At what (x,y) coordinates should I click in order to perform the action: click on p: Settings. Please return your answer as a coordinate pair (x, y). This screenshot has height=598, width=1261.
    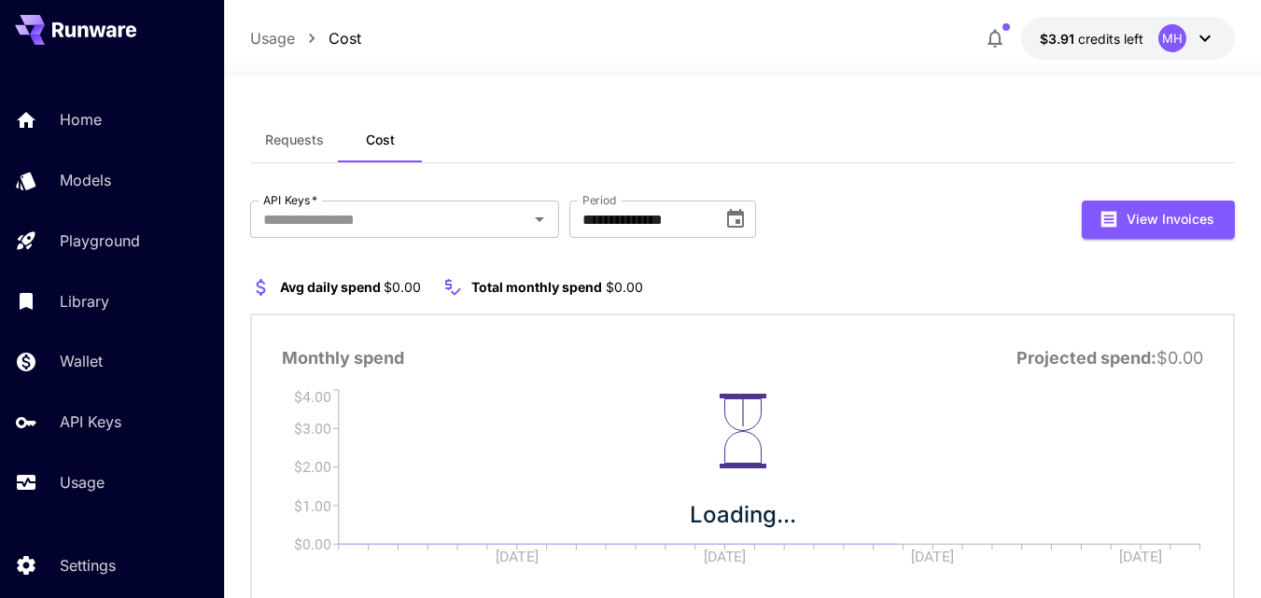
    Looking at the image, I should click on (88, 566).